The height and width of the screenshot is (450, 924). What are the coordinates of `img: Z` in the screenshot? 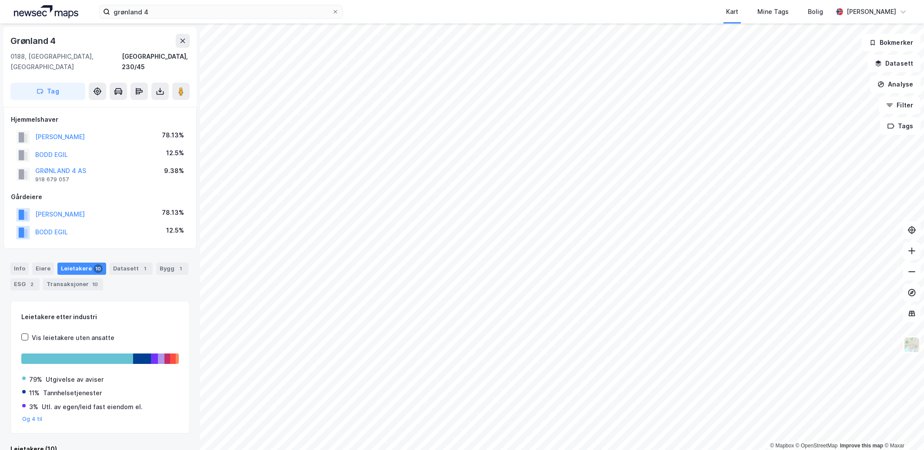 It's located at (912, 345).